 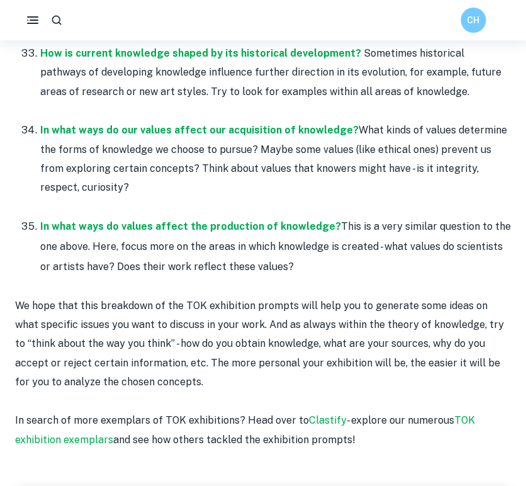 I want to click on button: CH, so click(x=473, y=20).